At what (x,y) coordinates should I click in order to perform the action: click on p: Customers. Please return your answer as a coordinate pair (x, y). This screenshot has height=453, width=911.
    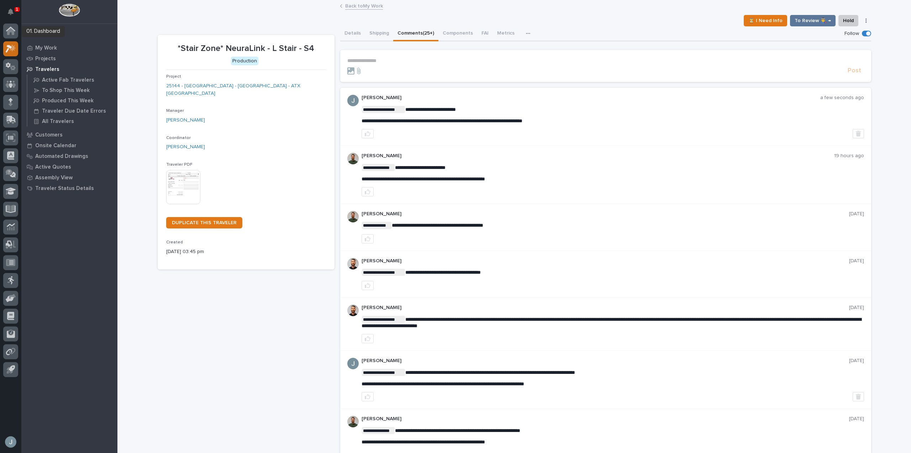
    Looking at the image, I should click on (49, 135).